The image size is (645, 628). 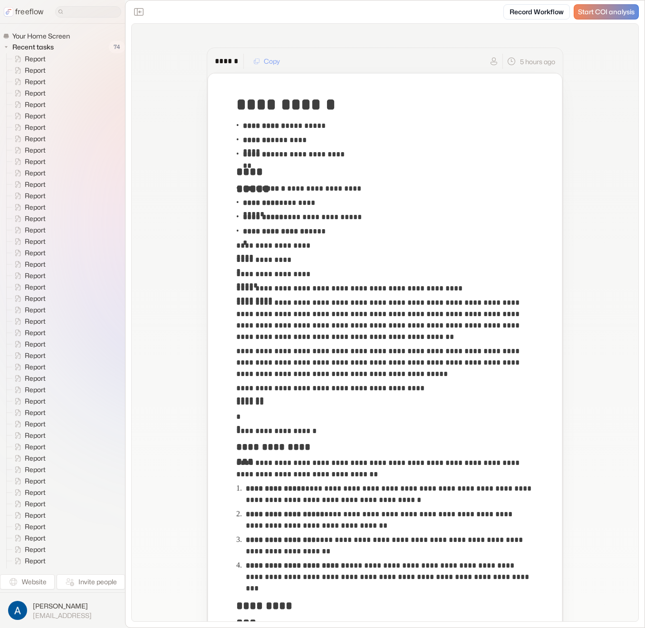 I want to click on a: freeflow, so click(x=24, y=12).